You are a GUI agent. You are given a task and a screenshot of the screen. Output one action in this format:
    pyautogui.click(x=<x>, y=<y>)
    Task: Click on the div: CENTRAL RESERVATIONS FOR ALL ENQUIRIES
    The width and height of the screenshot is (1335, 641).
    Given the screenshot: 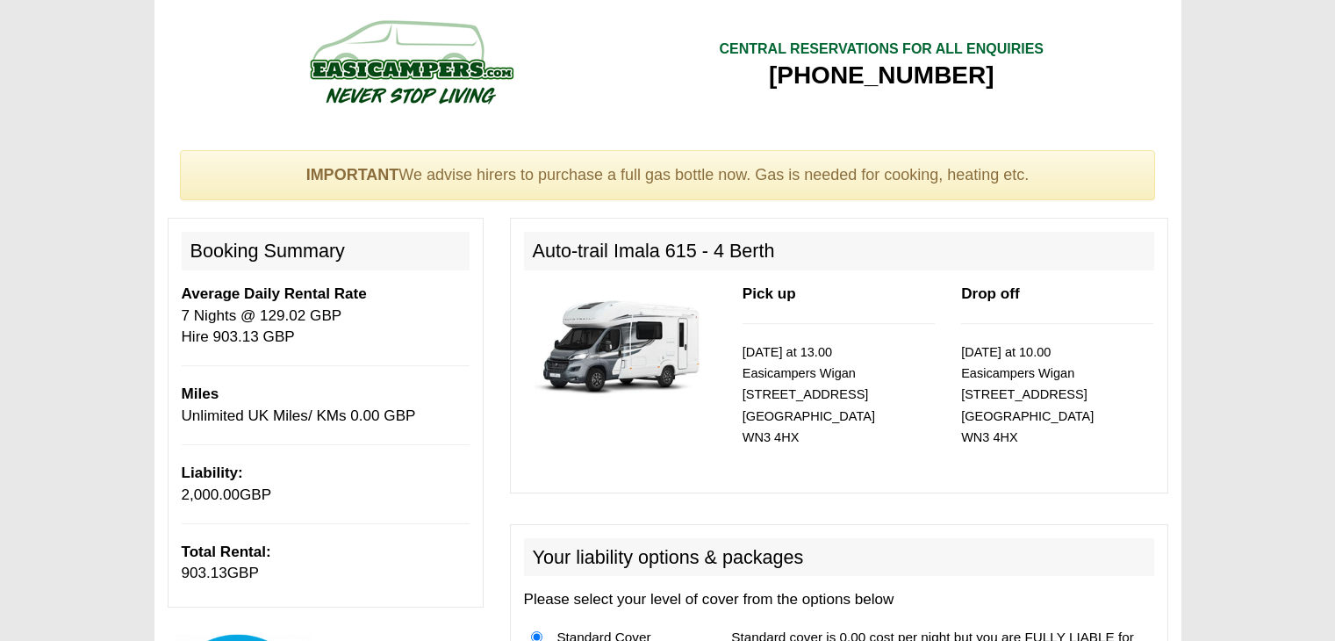 What is the action you would take?
    pyautogui.click(x=881, y=49)
    